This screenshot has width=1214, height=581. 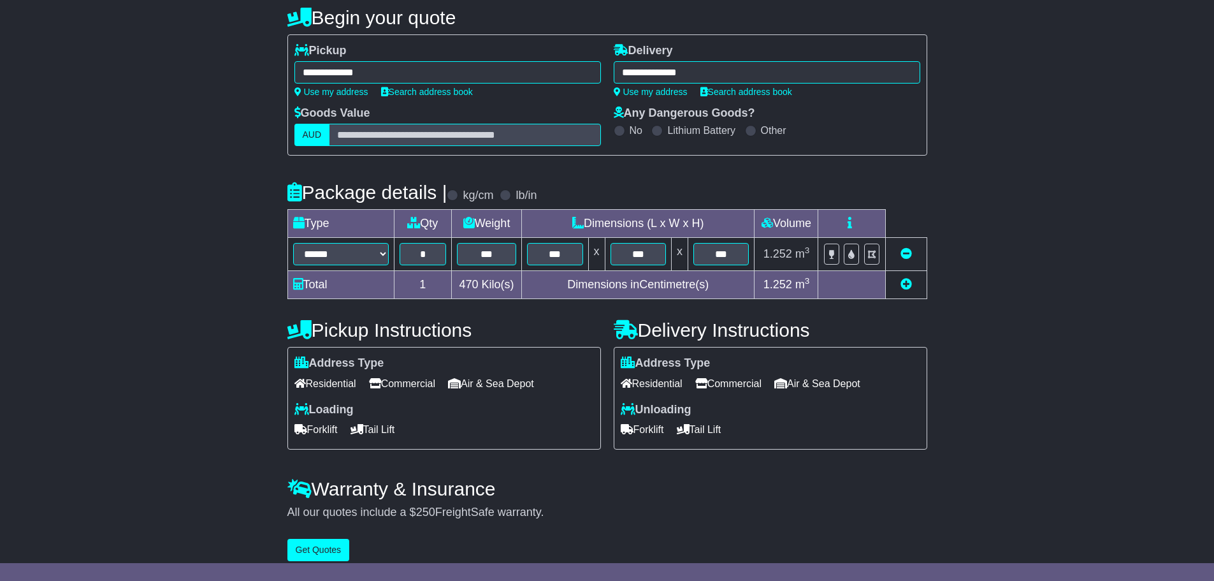 What do you see at coordinates (478, 196) in the screenshot?
I see `label: kg/cm` at bounding box center [478, 196].